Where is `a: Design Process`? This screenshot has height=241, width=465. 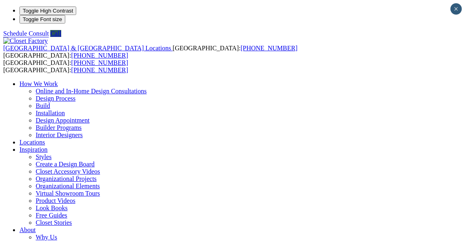 a: Design Process is located at coordinates (56, 98).